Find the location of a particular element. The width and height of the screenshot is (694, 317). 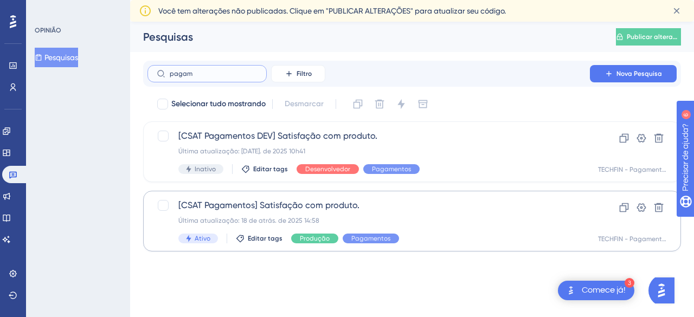

input: Procurar is located at coordinates (214, 74).